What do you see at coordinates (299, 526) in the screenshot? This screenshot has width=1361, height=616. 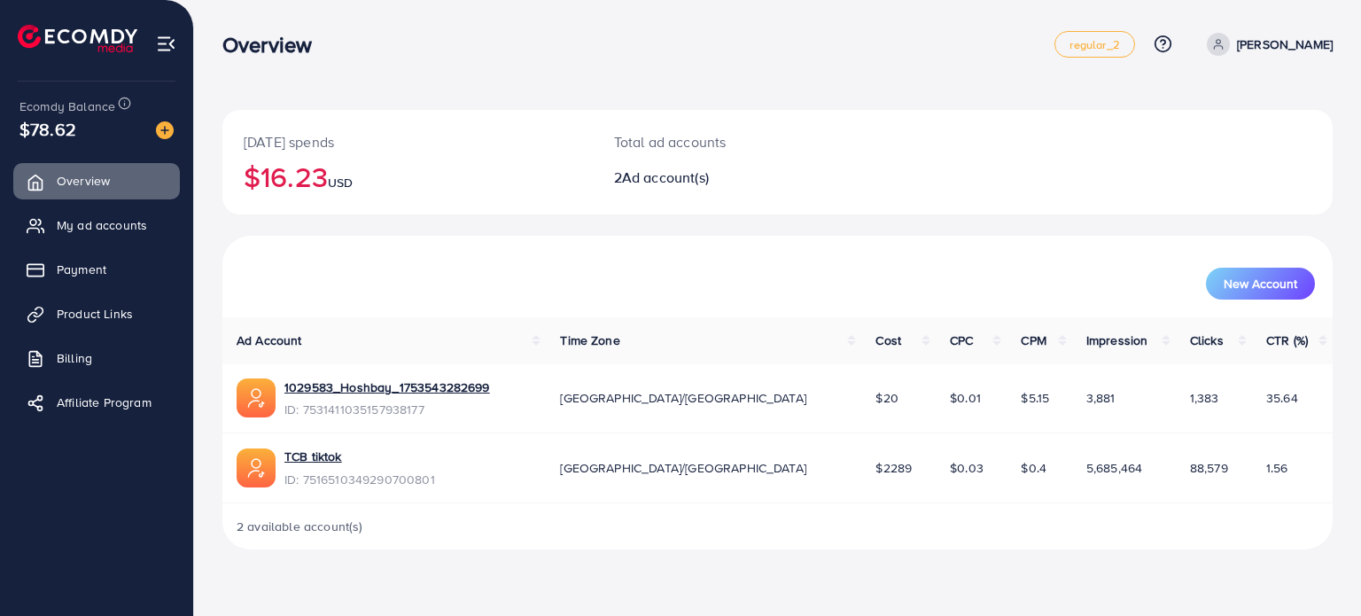 I see `span: 2 available account(s)` at bounding box center [299, 526].